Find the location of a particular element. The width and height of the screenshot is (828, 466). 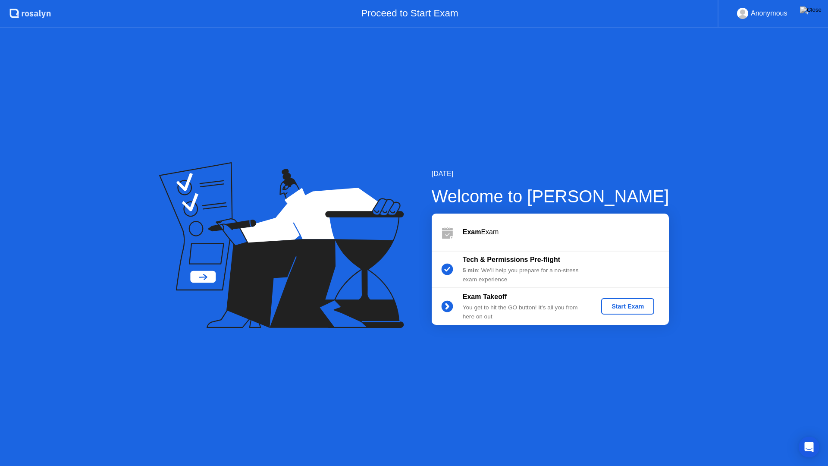

div: Anonymous is located at coordinates (769, 13).